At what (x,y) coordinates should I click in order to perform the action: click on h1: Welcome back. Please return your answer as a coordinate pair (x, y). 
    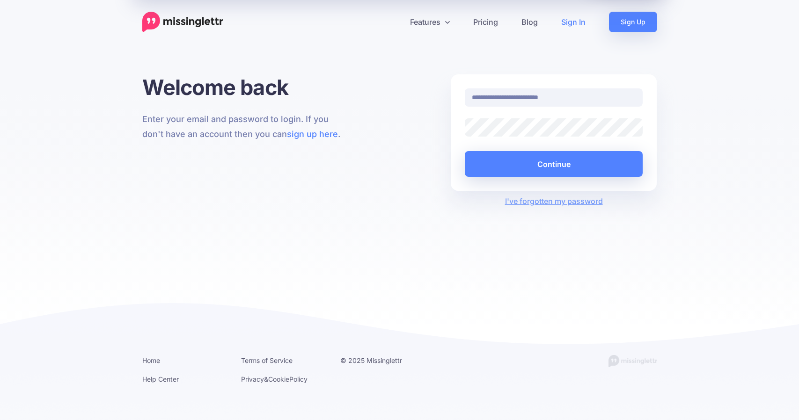
    Looking at the image, I should click on (245, 87).